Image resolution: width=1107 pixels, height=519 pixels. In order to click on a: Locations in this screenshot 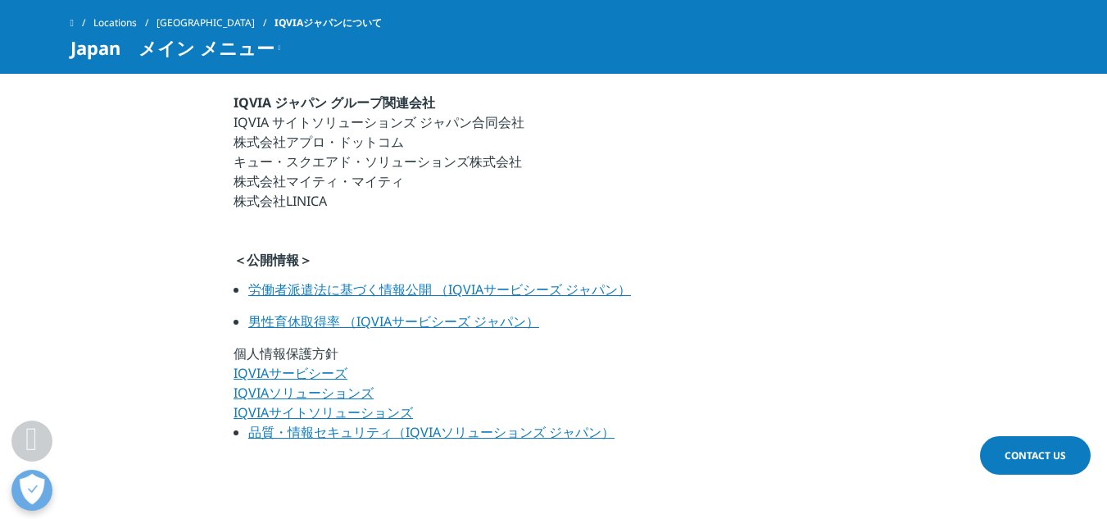, I will do `click(125, 23)`.